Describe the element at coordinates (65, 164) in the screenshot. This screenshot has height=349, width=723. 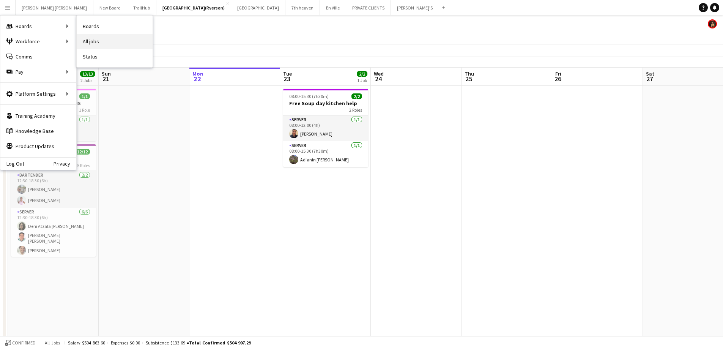
I see `a: Privacy` at that location.